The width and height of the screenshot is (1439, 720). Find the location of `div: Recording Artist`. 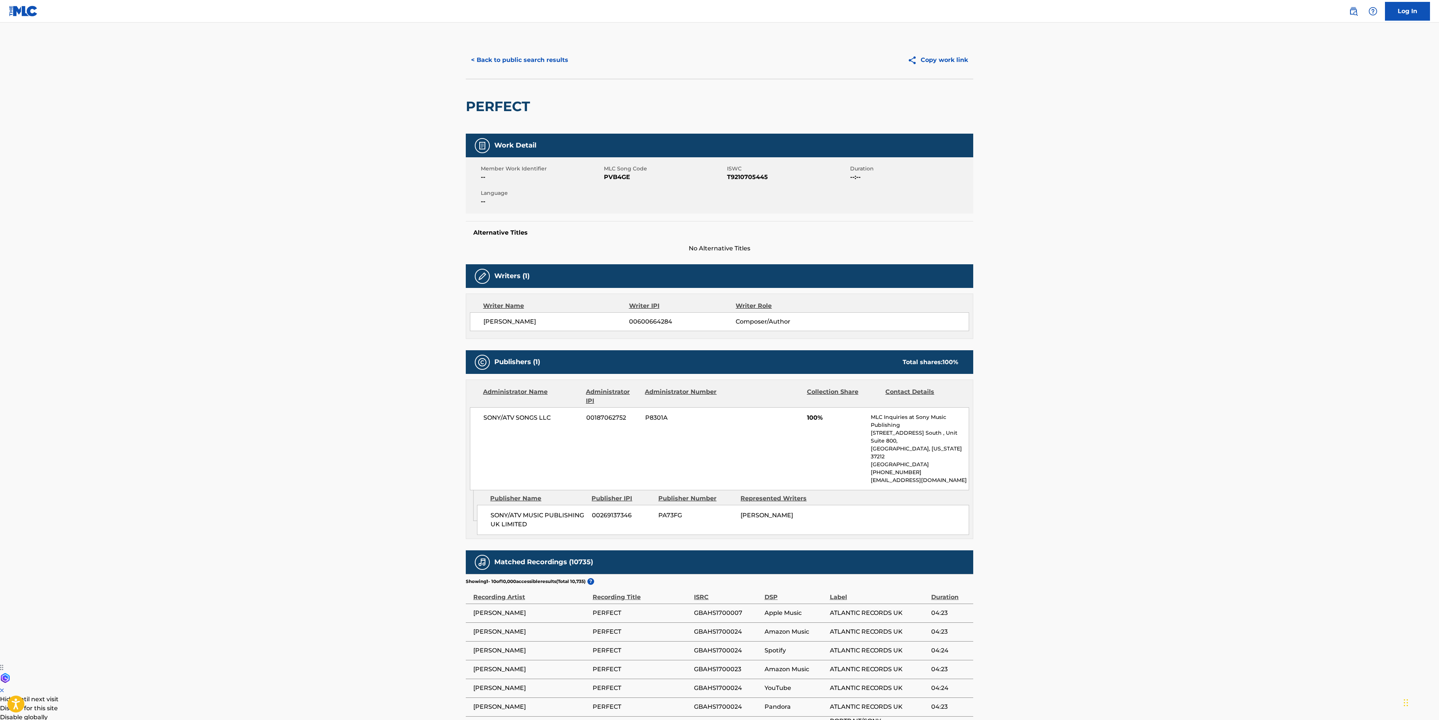

div: Recording Artist is located at coordinates (531, 593).